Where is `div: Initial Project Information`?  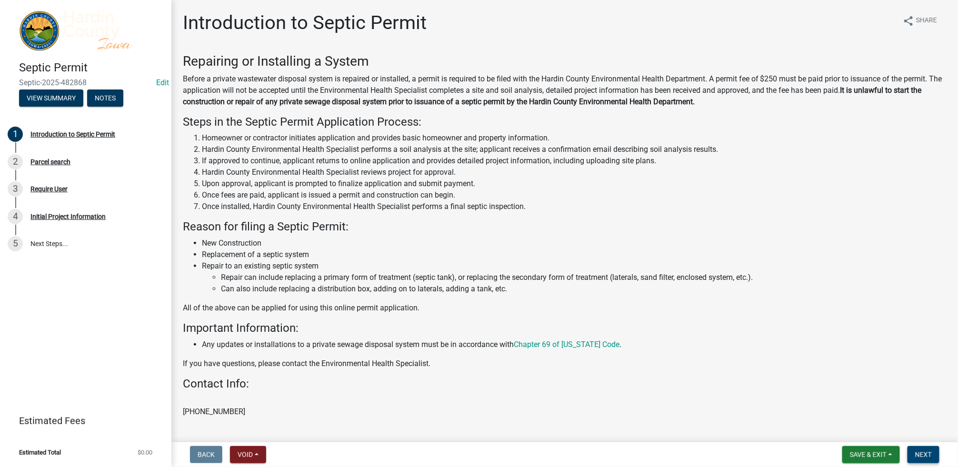
div: Initial Project Information is located at coordinates (68, 217).